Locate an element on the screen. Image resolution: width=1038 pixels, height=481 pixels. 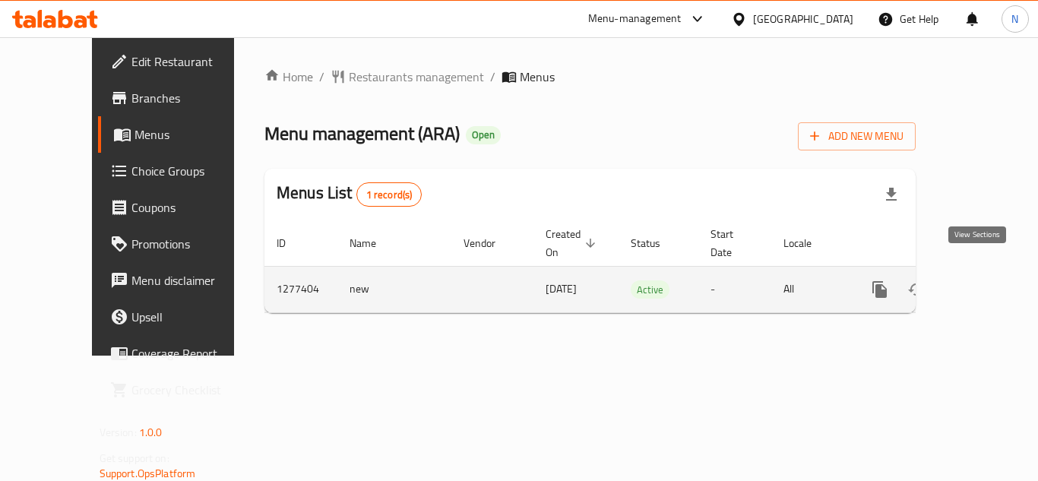
button: more is located at coordinates (880, 289).